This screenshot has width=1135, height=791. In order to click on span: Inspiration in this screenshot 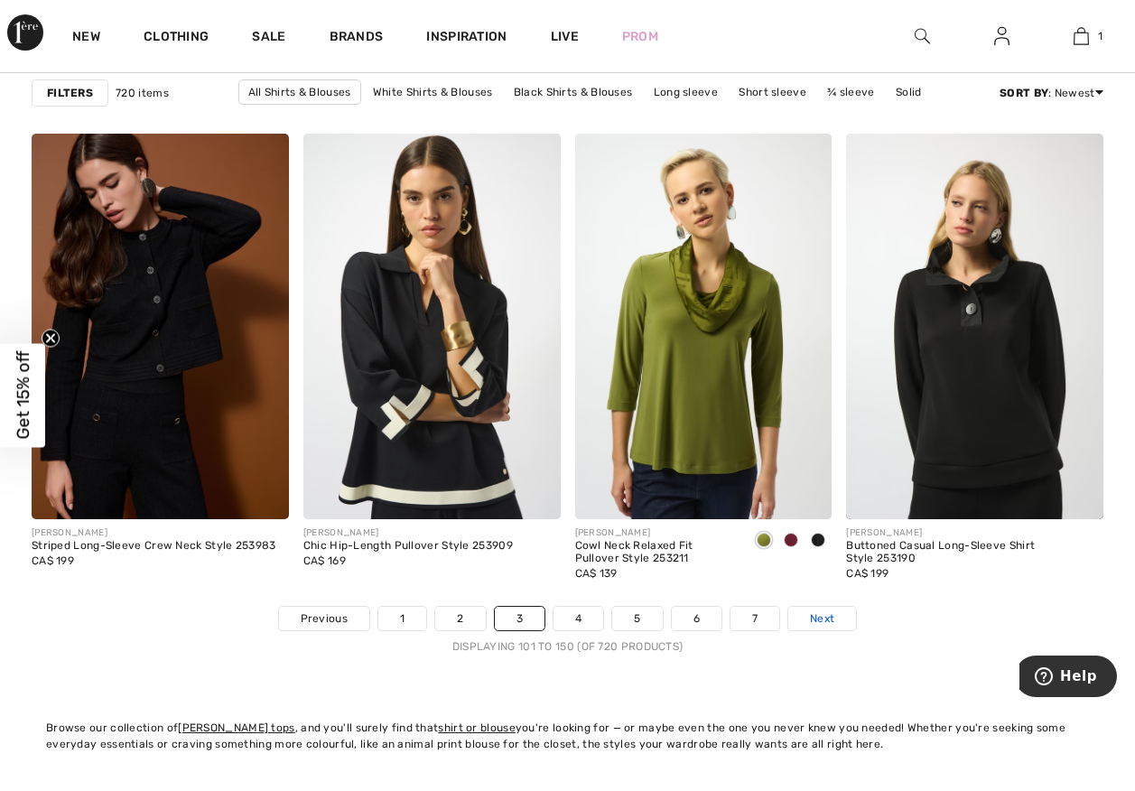, I will do `click(466, 38)`.